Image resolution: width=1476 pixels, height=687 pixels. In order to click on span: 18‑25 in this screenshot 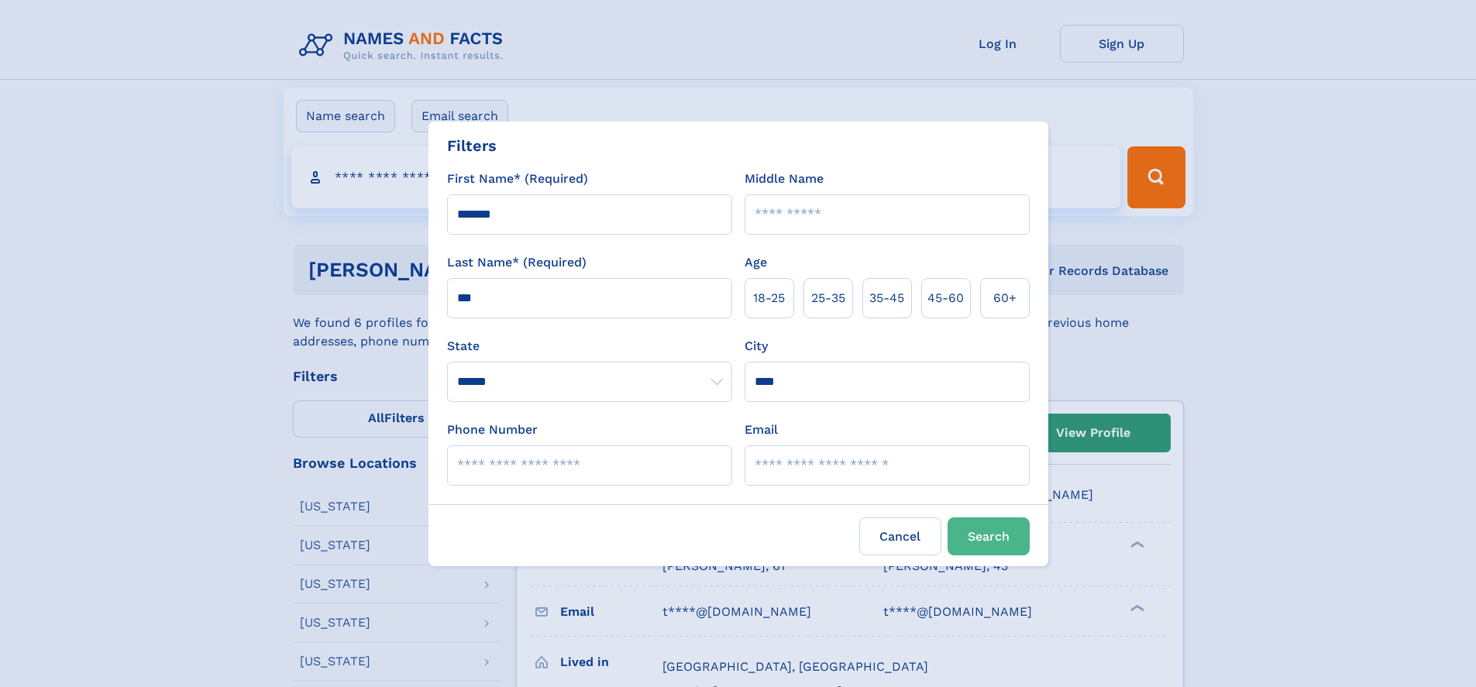, I will do `click(768, 298)`.